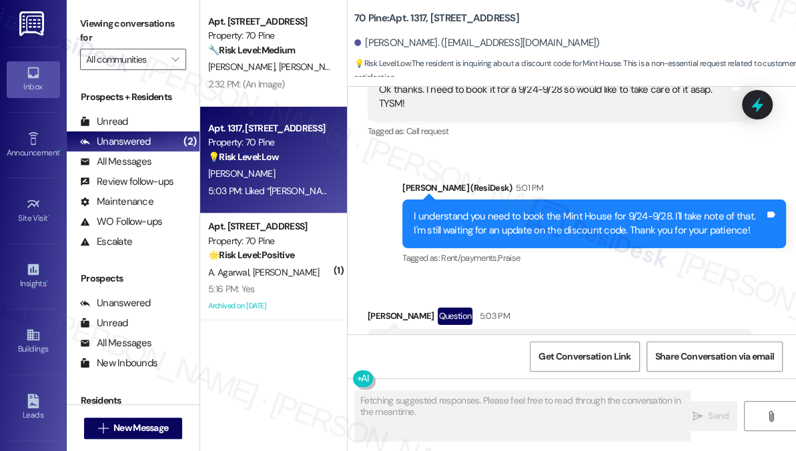 The image size is (796, 451). What do you see at coordinates (246, 84) in the screenshot?
I see `div: 2:32 PM: (An Image)` at bounding box center [246, 84].